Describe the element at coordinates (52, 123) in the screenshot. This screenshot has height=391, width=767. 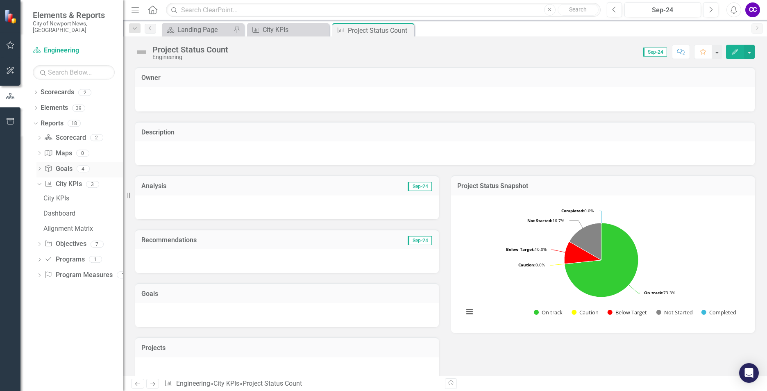
I see `a: Reports` at that location.